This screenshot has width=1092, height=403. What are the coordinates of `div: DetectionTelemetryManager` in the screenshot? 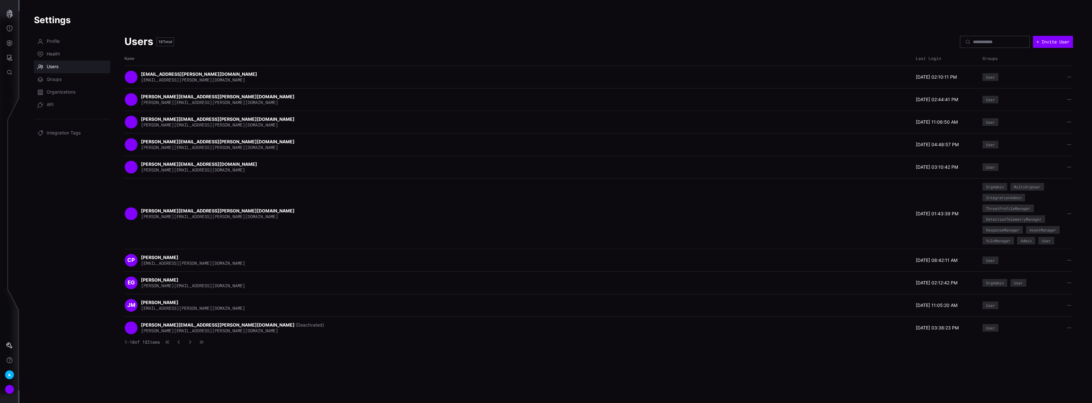 It's located at (1013, 219).